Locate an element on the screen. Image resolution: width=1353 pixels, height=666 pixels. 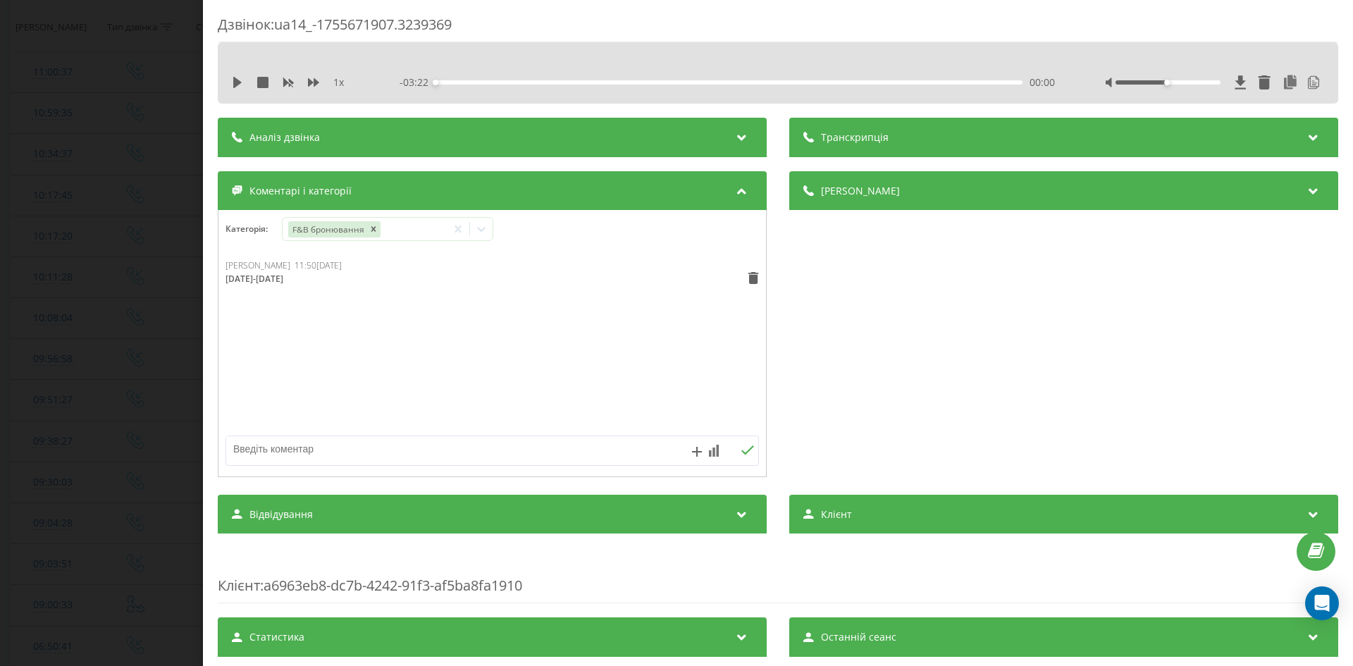
span: Статистика is located at coordinates (277, 637).